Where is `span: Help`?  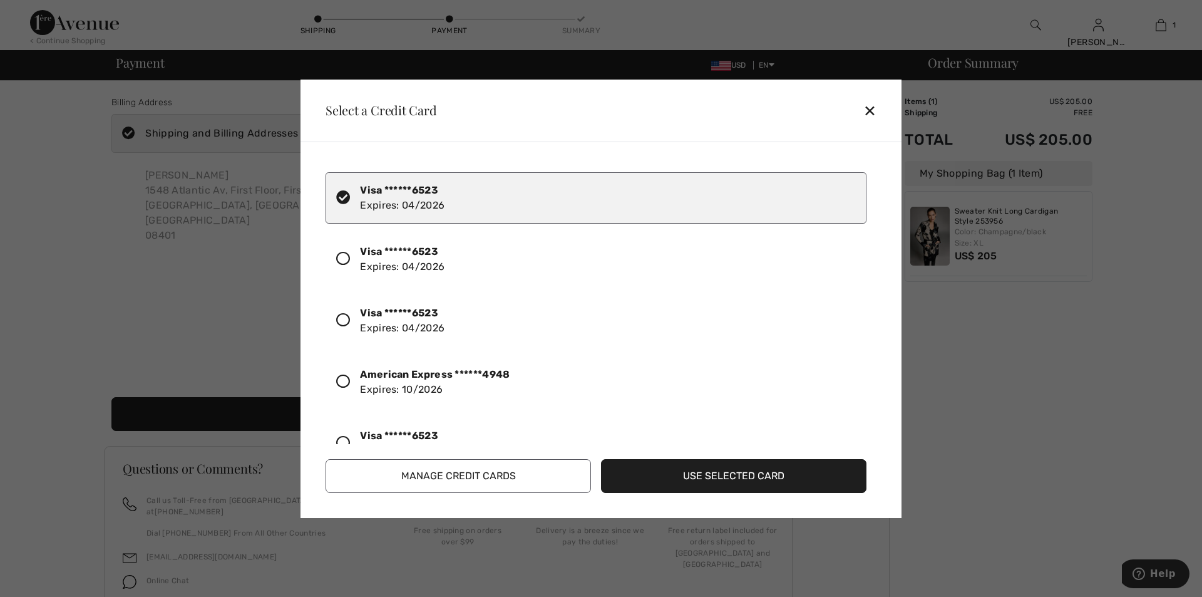
span: Help is located at coordinates (41, 14).